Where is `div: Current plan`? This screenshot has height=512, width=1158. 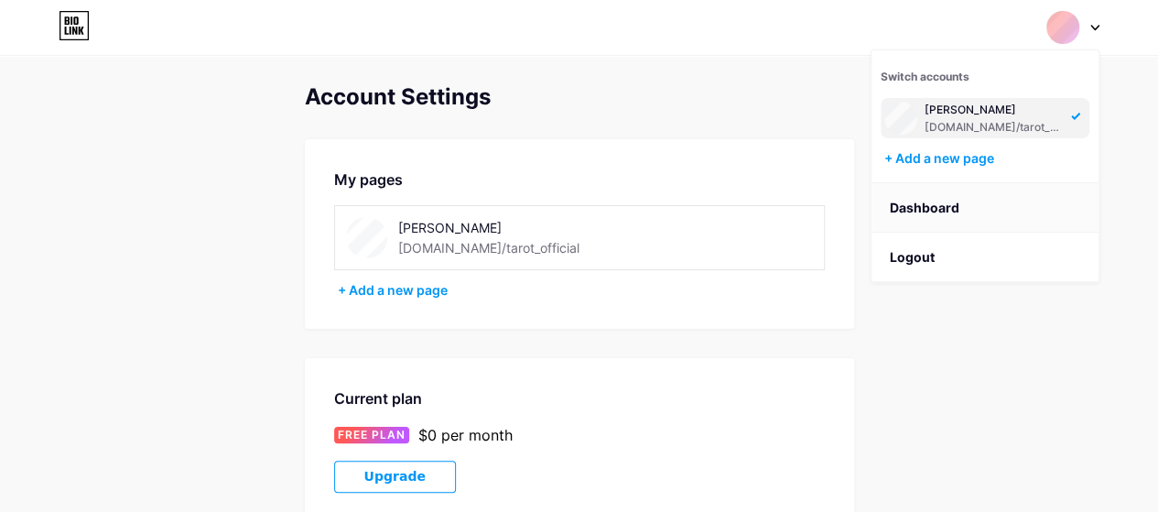
div: Current plan is located at coordinates (579, 398).